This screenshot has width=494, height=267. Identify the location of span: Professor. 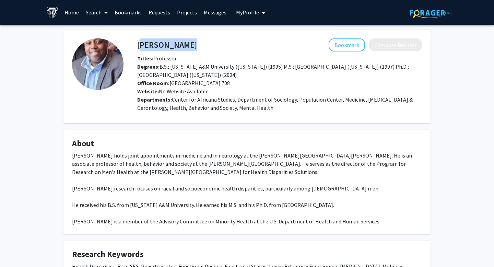
(157, 58).